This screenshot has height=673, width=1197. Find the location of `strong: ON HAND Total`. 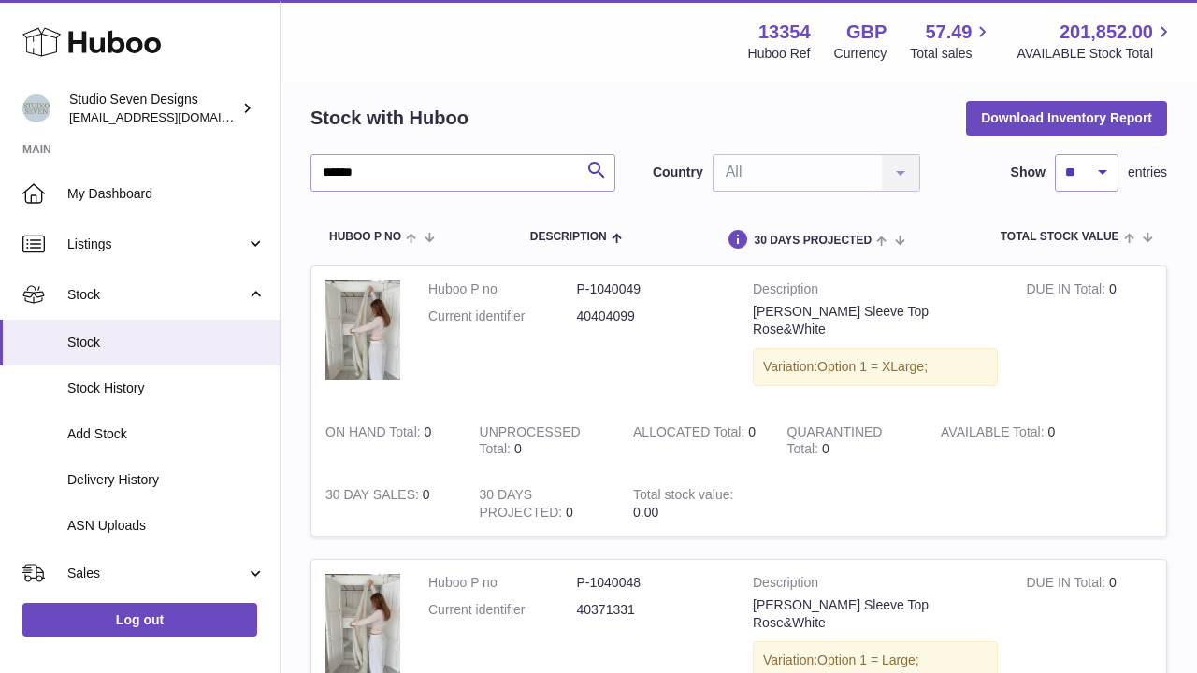

strong: ON HAND Total is located at coordinates (375, 434).